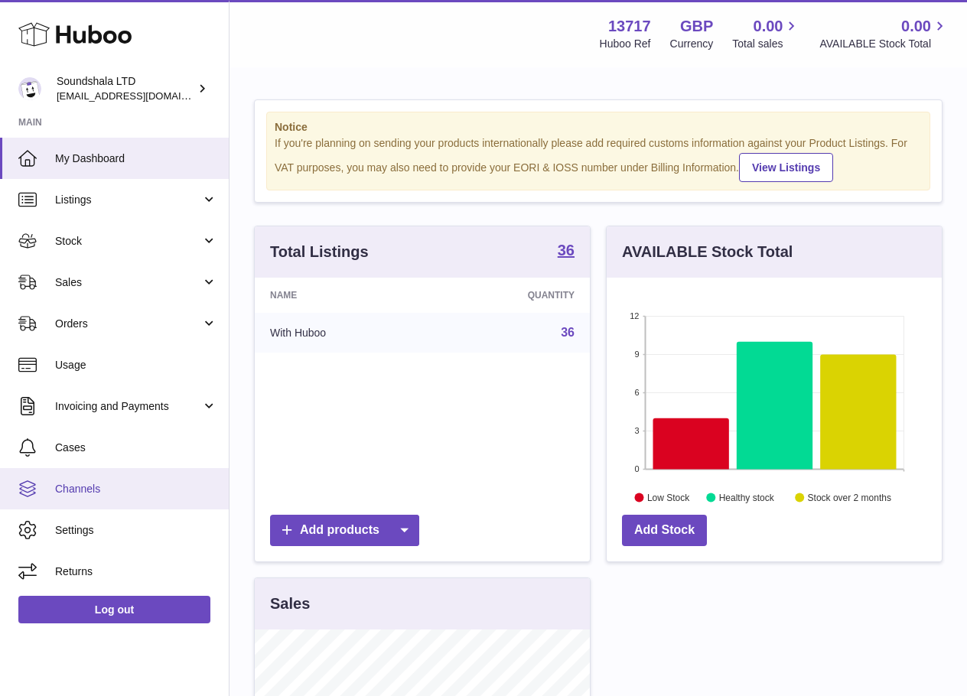 Image resolution: width=967 pixels, height=696 pixels. I want to click on strong: GBP, so click(696, 26).